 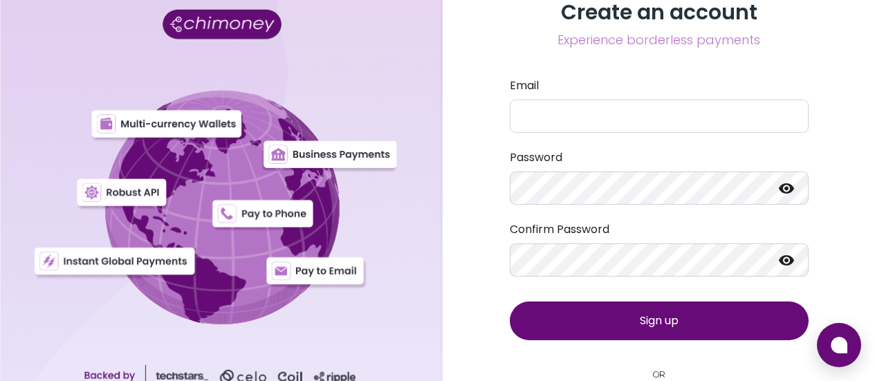 I want to click on span: Sign up, so click(x=659, y=320).